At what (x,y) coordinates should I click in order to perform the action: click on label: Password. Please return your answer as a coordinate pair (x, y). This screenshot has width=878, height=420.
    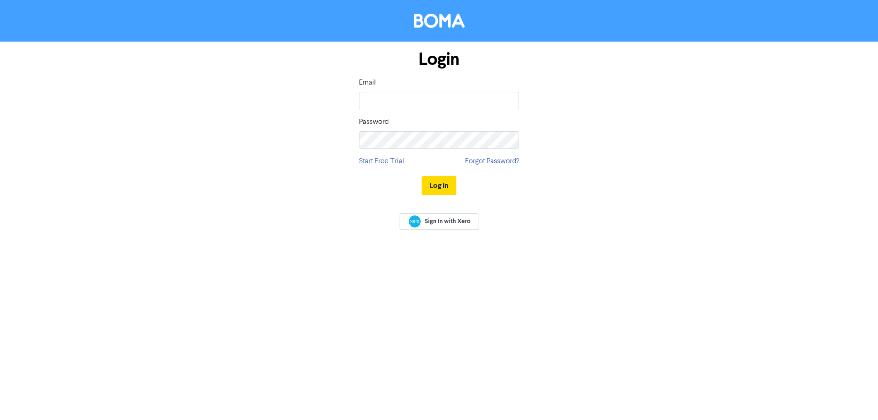
    Looking at the image, I should click on (374, 122).